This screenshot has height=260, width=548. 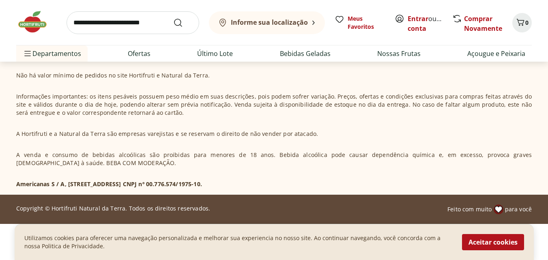 What do you see at coordinates (215, 54) in the screenshot?
I see `a: Último Lote` at bounding box center [215, 54].